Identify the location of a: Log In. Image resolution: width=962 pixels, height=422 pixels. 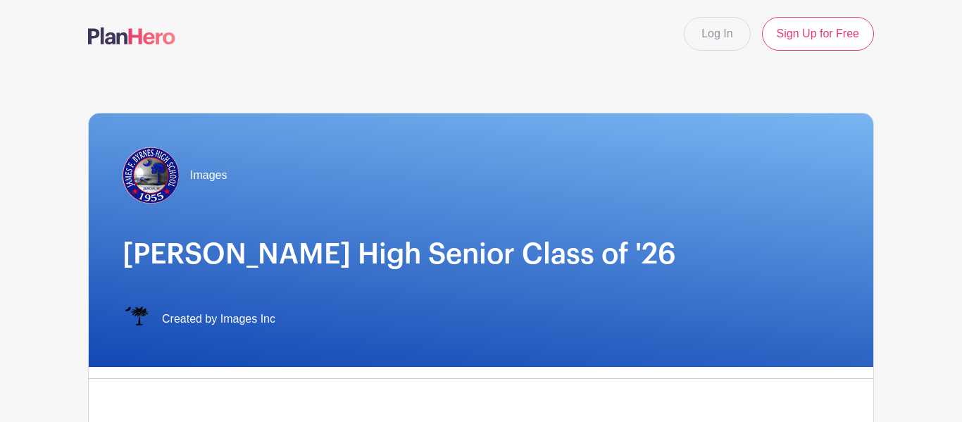
(717, 34).